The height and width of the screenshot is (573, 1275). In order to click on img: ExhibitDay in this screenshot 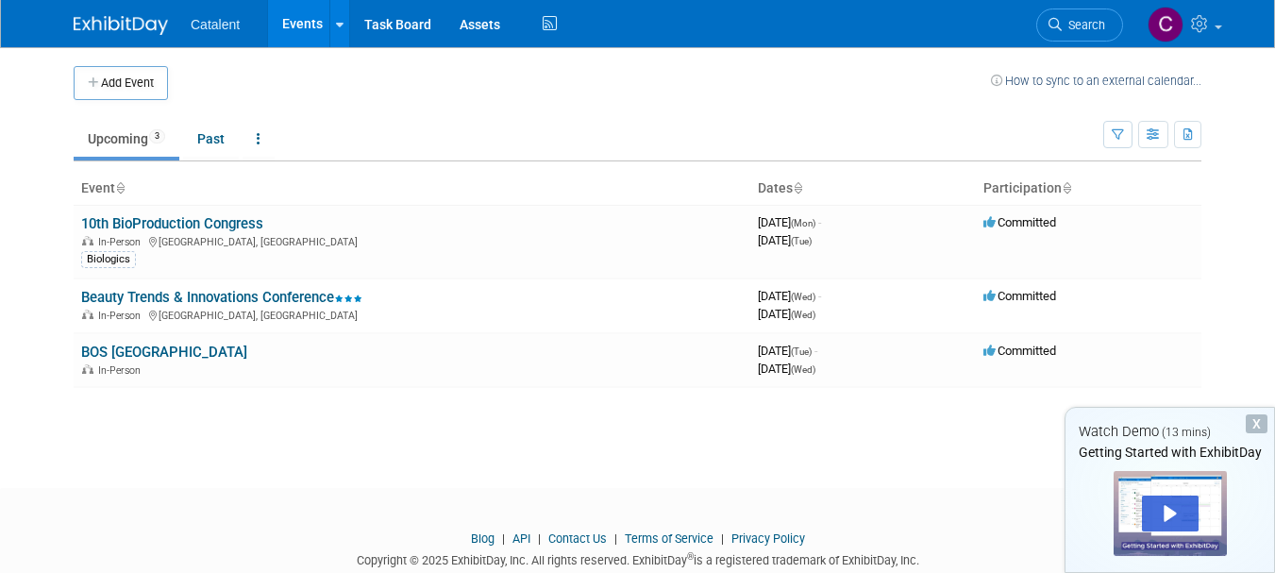, I will do `click(121, 25)`.